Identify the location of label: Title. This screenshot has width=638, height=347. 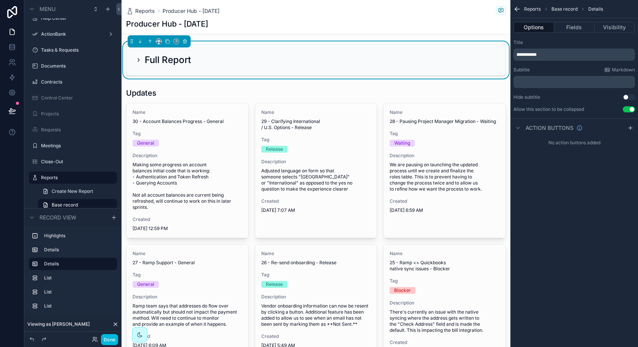
(518, 43).